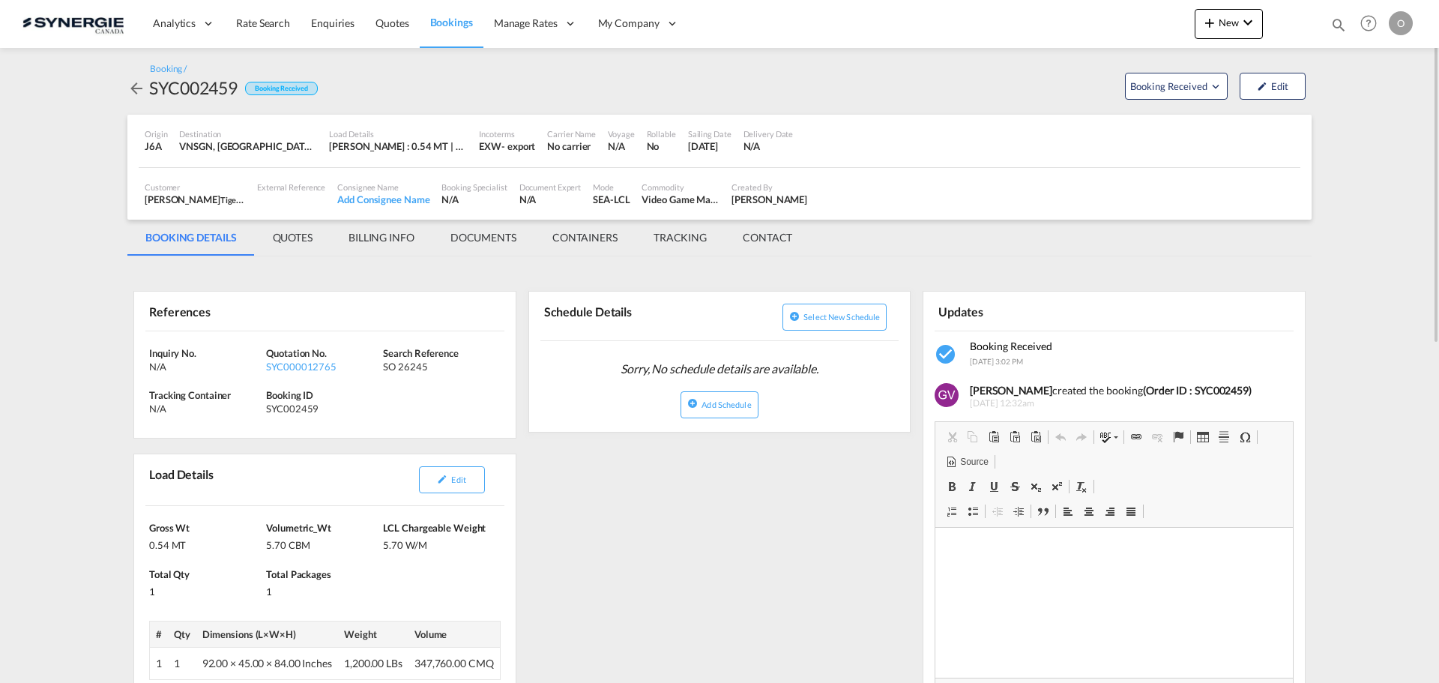 The width and height of the screenshot is (1439, 683). I want to click on div: icon-arrow-left, so click(138, 88).